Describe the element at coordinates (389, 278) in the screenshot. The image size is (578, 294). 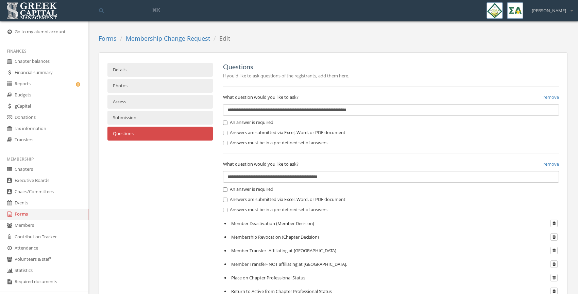
I see `span: Place on Chapter Professional Status` at that location.